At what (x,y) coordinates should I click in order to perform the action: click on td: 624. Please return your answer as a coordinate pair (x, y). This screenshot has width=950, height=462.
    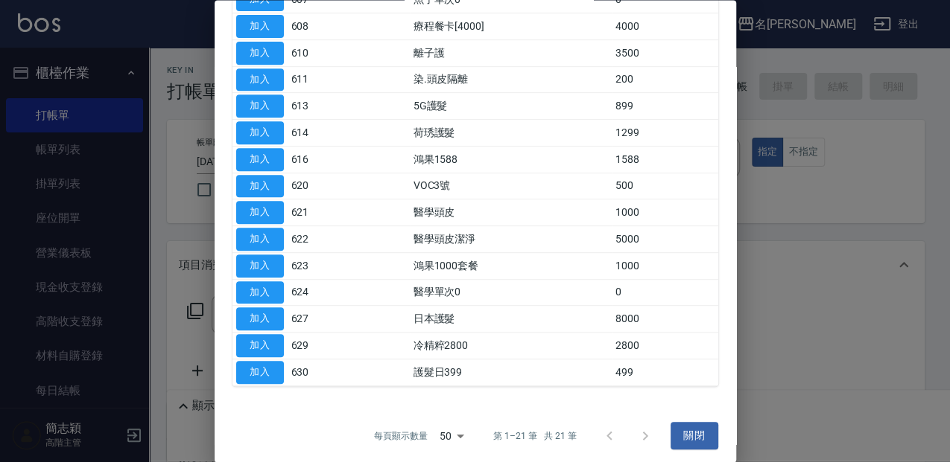
    Looking at the image, I should click on (318, 293).